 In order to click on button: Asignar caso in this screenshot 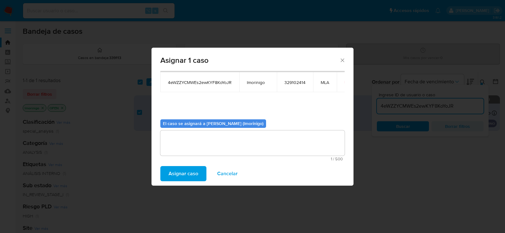, I will do `click(183, 174)`.